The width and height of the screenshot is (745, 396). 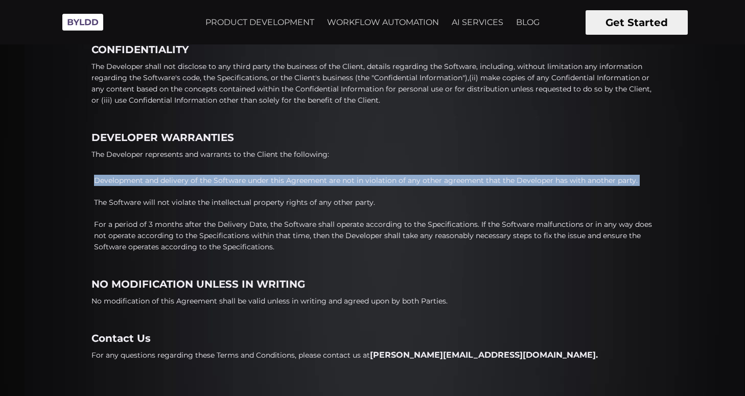 I want to click on p: No modification of this Agreement shall be valid unless in writing and agreed upon by both Parties., so click(x=269, y=301).